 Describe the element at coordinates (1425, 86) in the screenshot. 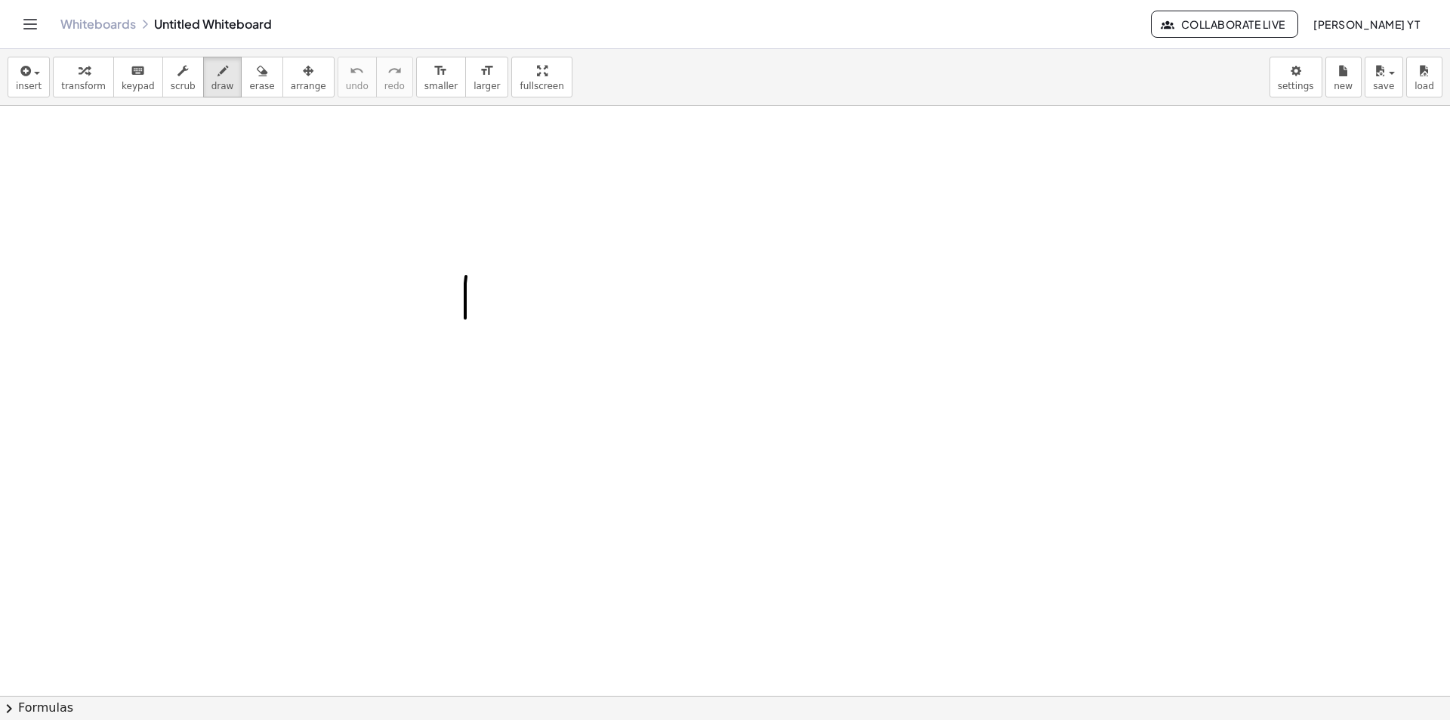

I see `span: load` at that location.